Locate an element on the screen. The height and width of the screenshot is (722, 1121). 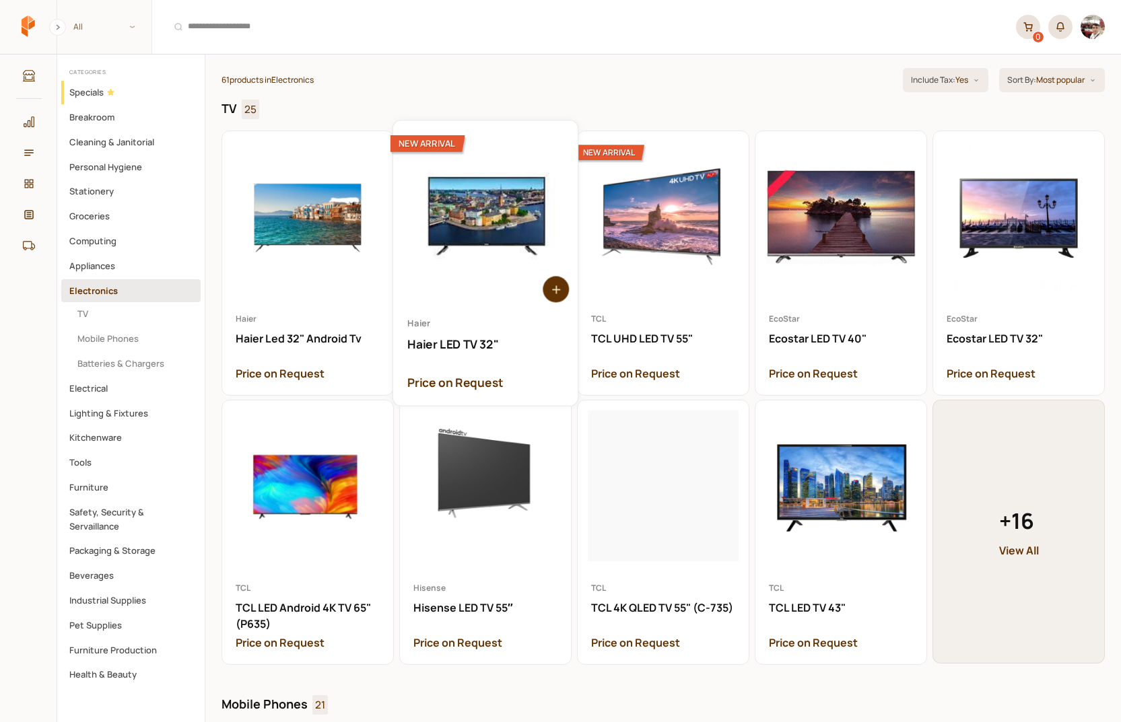
button: Mobile Phones Category is located at coordinates (131, 339).